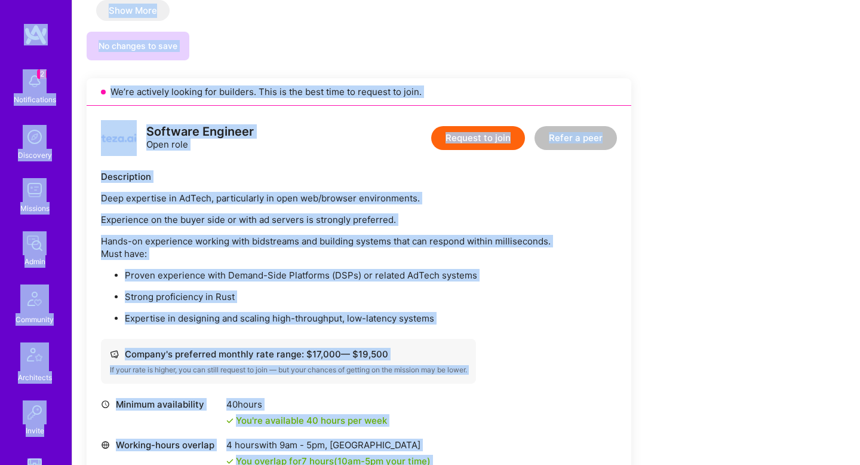 The height and width of the screenshot is (465, 860). Describe the element at coordinates (114, 354) in the screenshot. I see `i: icon Cash` at that location.